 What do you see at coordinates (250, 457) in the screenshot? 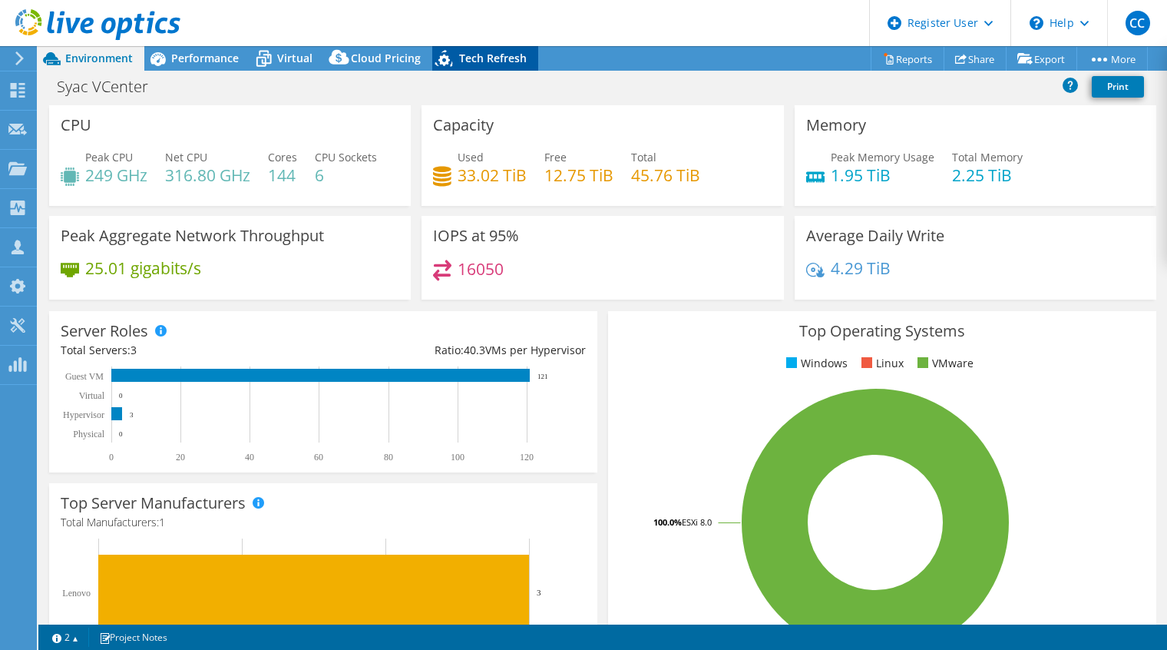
I see `text: 40` at bounding box center [250, 457].